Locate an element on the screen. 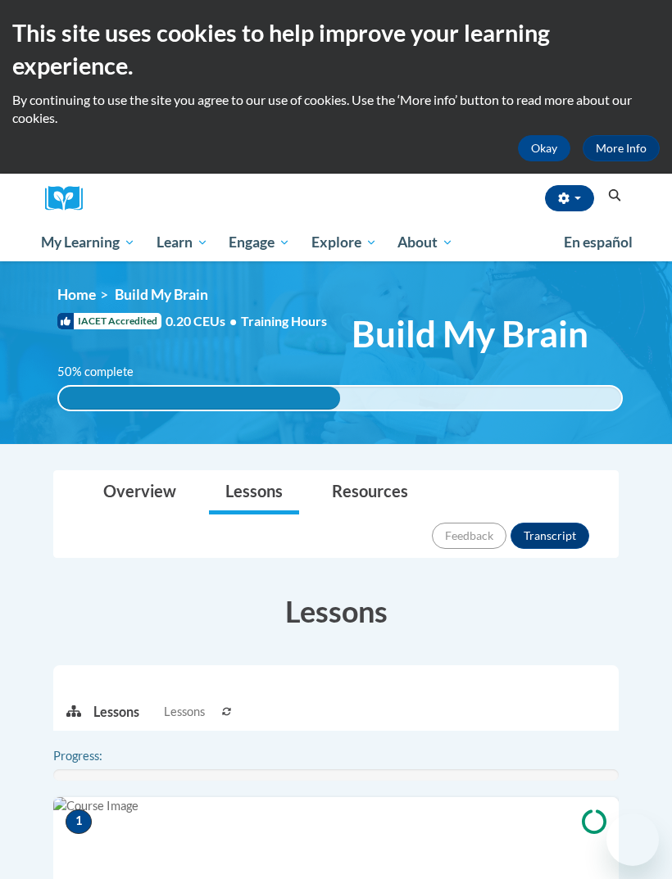  a: Cox Campus is located at coordinates (70, 198).